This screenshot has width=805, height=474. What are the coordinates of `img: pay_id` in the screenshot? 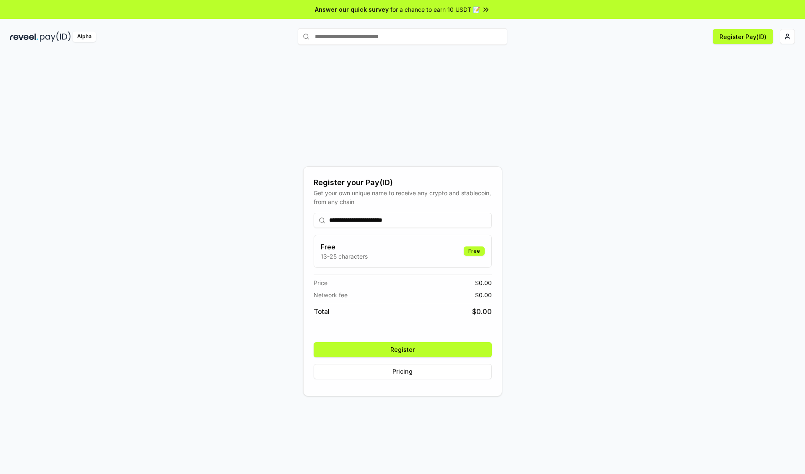 It's located at (55, 36).